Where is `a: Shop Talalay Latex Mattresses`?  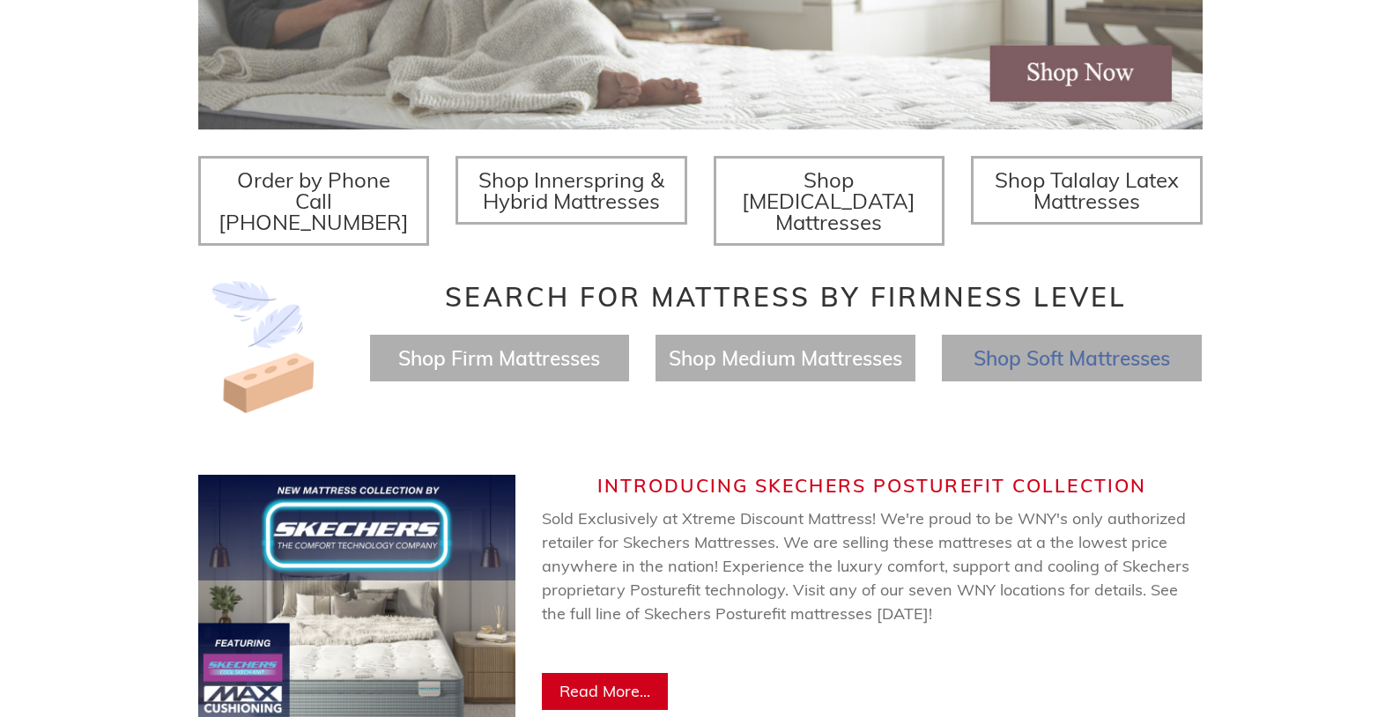 a: Shop Talalay Latex Mattresses is located at coordinates (1087, 190).